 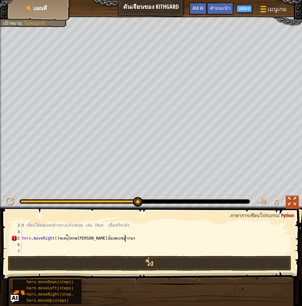 What do you see at coordinates (34, 23) in the screenshot?
I see `span: ไม่สมบูรณ์` at bounding box center [34, 23].